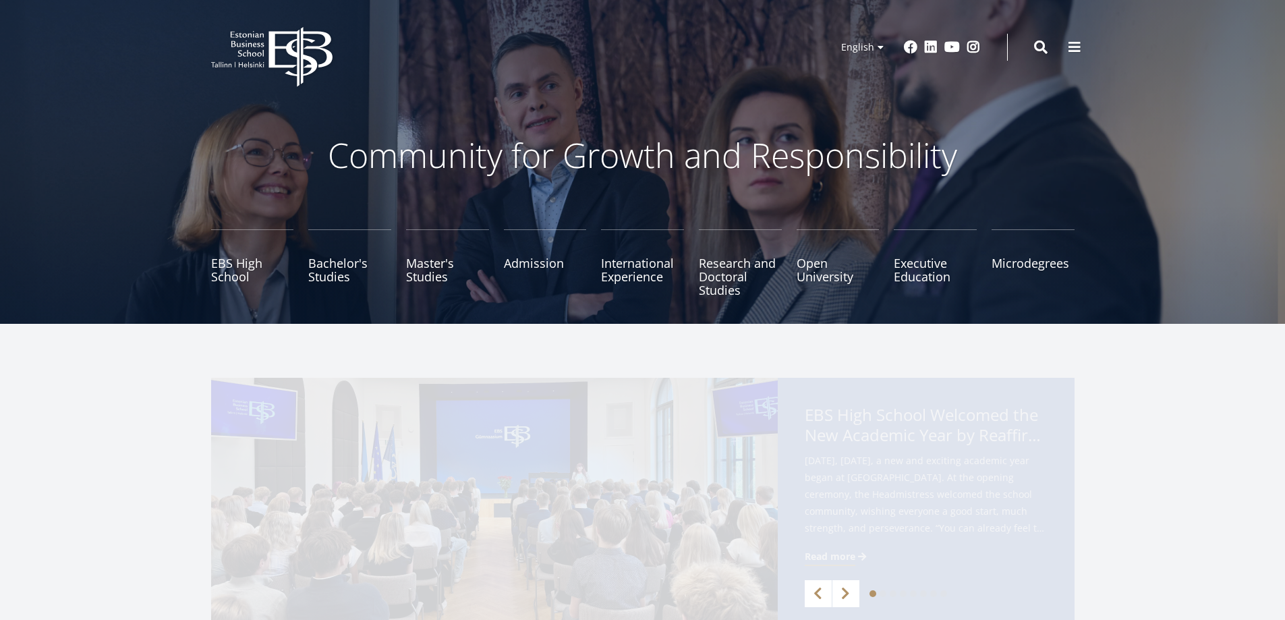 The image size is (1285, 620). What do you see at coordinates (931, 47) in the screenshot?
I see `a: Linkedin` at bounding box center [931, 47].